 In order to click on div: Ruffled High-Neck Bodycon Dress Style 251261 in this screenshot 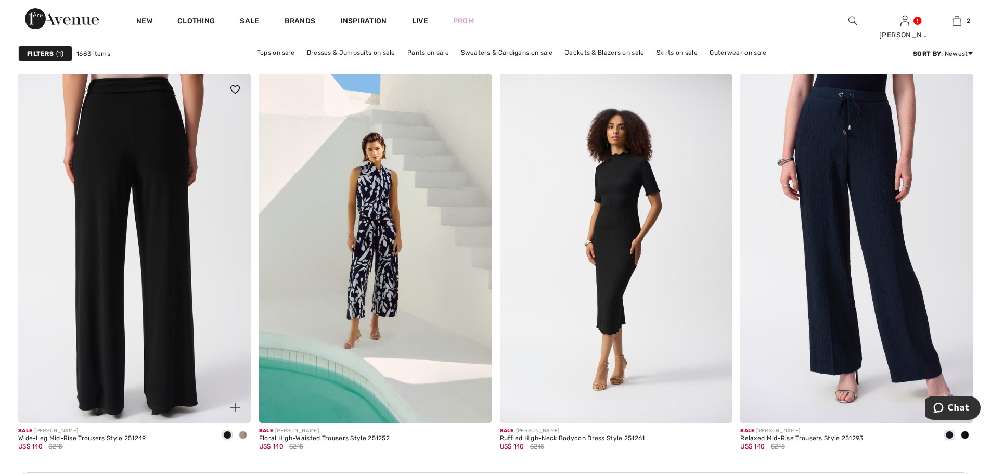, I will do `click(572, 438)`.